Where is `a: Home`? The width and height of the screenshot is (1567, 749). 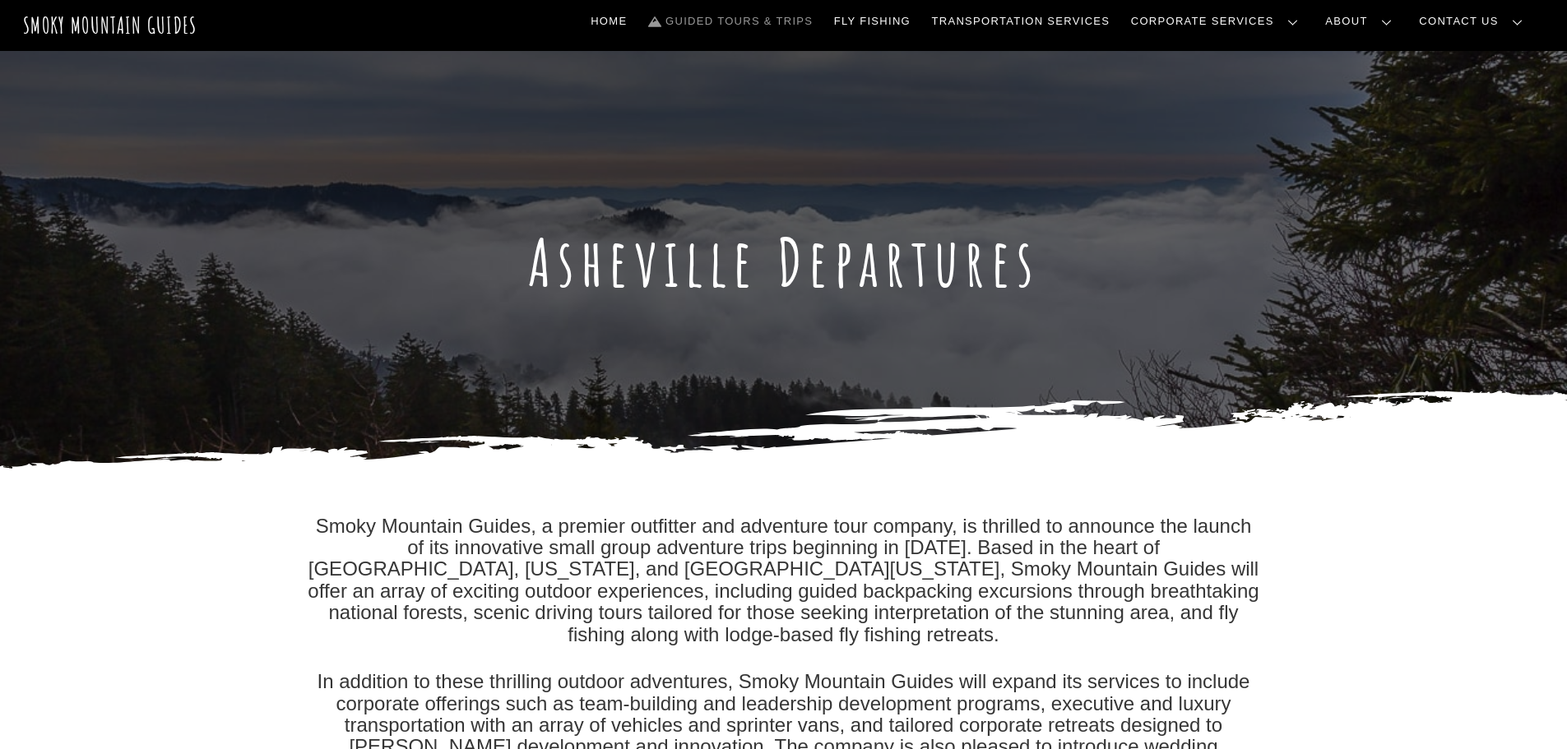
a: Home is located at coordinates (609, 21).